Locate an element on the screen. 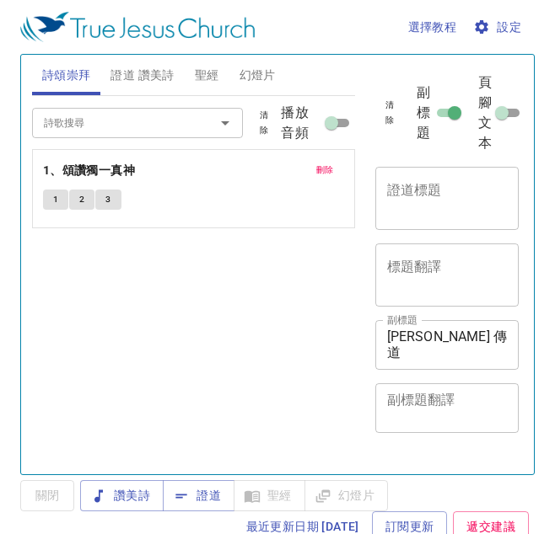 The image size is (555, 534). span: 幻燈片 is located at coordinates (257, 75).